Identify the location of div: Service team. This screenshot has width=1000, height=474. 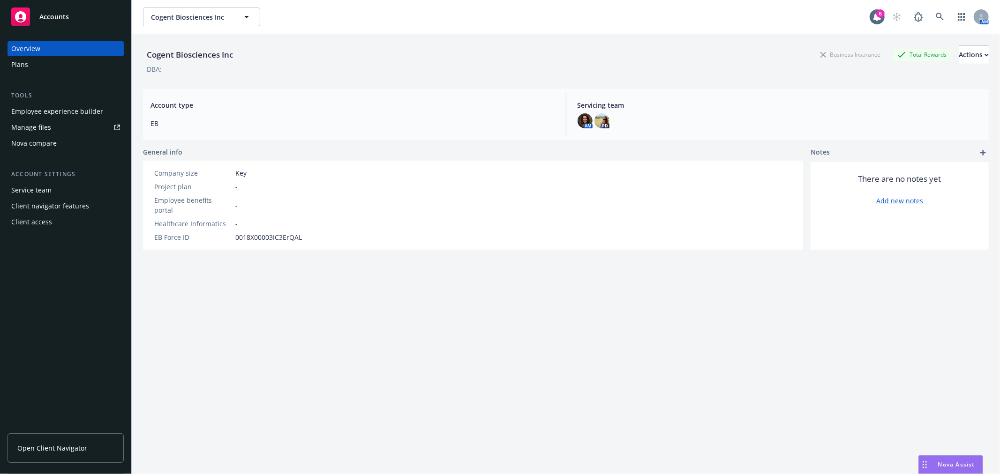
(31, 190).